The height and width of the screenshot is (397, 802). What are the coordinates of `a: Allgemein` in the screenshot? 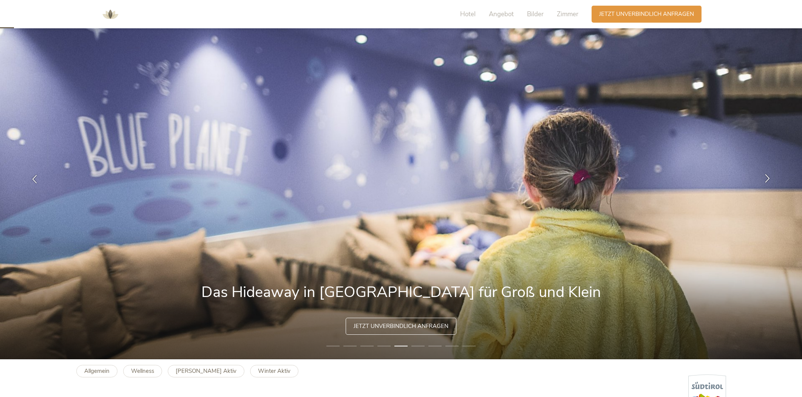 It's located at (97, 371).